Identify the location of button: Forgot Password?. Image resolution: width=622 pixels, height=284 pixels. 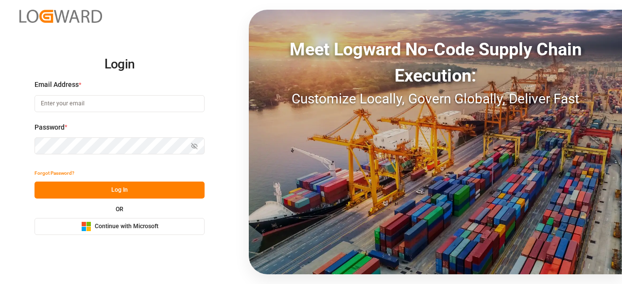
(54, 173).